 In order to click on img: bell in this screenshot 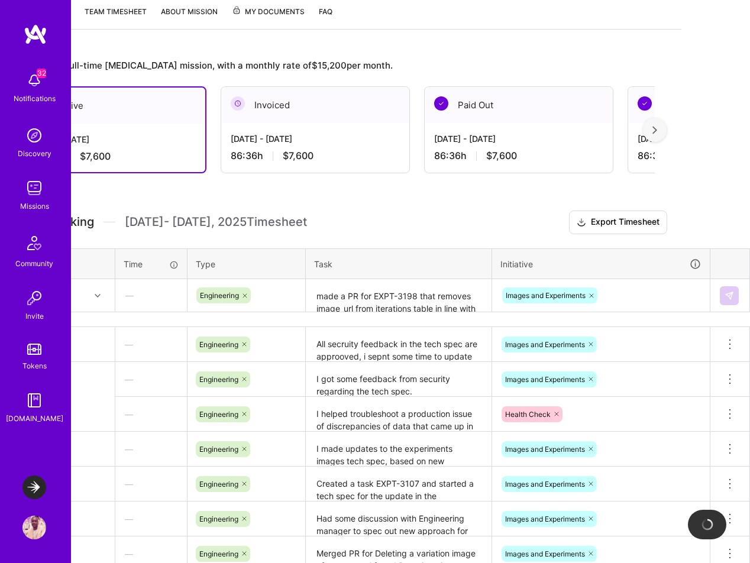, I will do `click(34, 80)`.